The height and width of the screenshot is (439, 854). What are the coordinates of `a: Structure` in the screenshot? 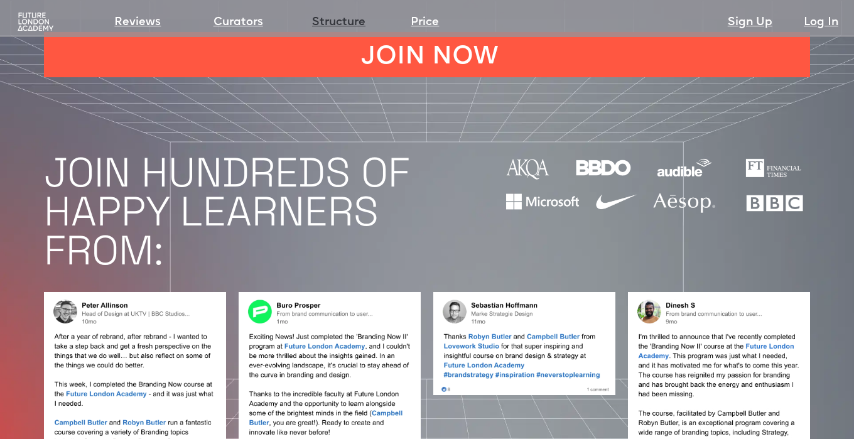 It's located at (338, 23).